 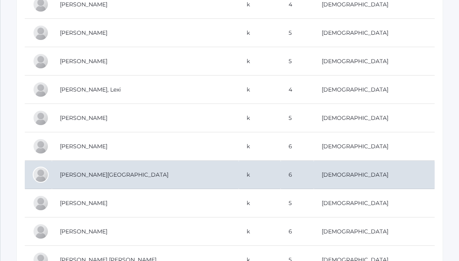 What do you see at coordinates (298, 89) in the screenshot?
I see `td: 4` at bounding box center [298, 89].